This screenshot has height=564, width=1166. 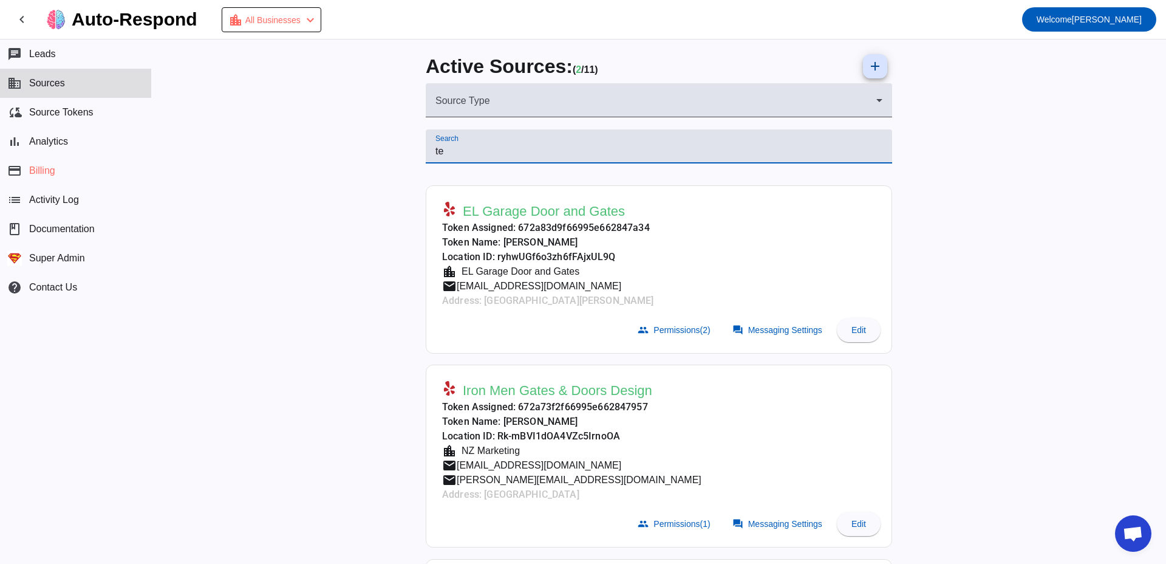 I want to click on mat-icon: chat, so click(x=15, y=54).